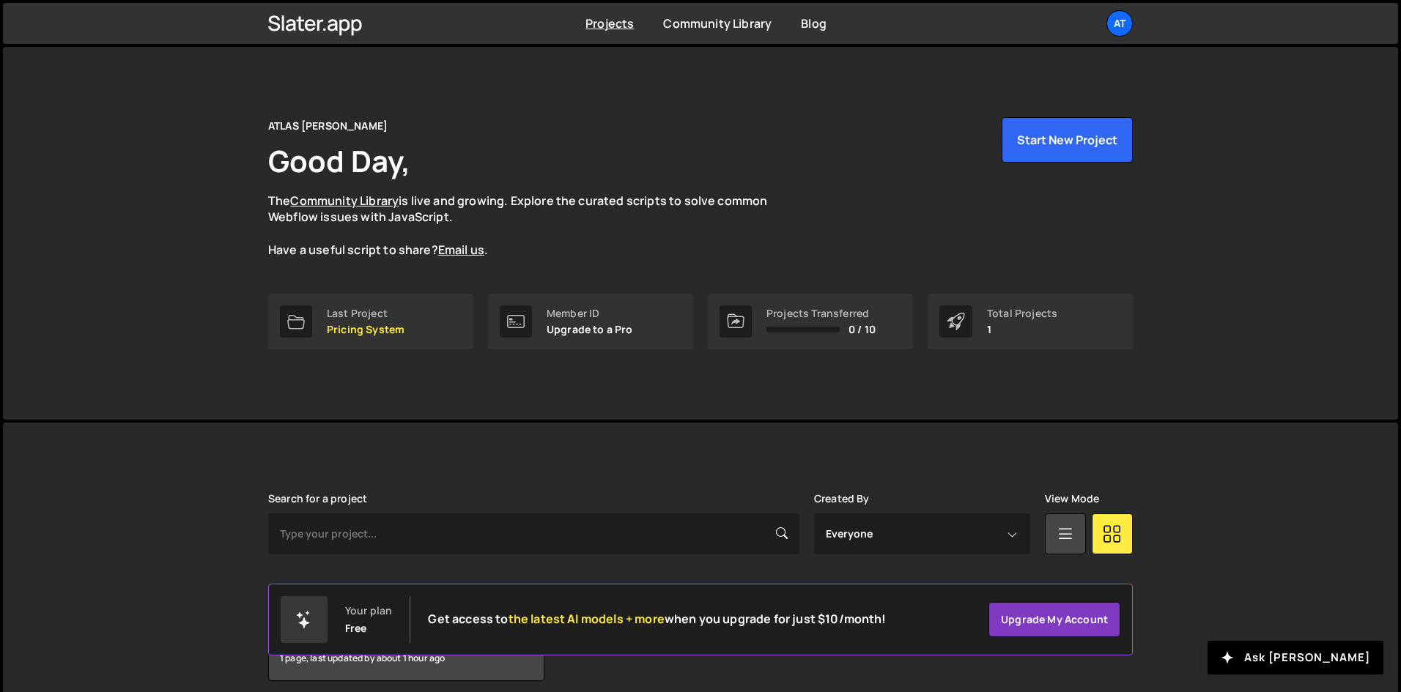  What do you see at coordinates (657, 619) in the screenshot?
I see `h2: Get access to when you upgrade for just $10/month!` at bounding box center [657, 619].